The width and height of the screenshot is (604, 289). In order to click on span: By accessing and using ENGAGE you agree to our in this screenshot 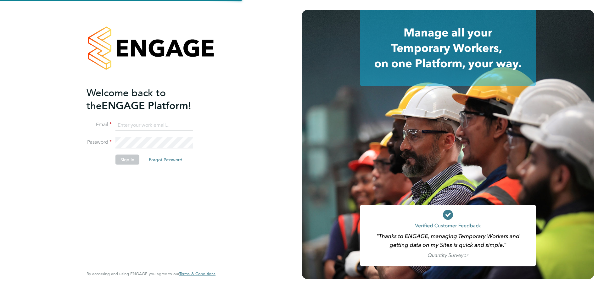, I will do `click(151, 274)`.